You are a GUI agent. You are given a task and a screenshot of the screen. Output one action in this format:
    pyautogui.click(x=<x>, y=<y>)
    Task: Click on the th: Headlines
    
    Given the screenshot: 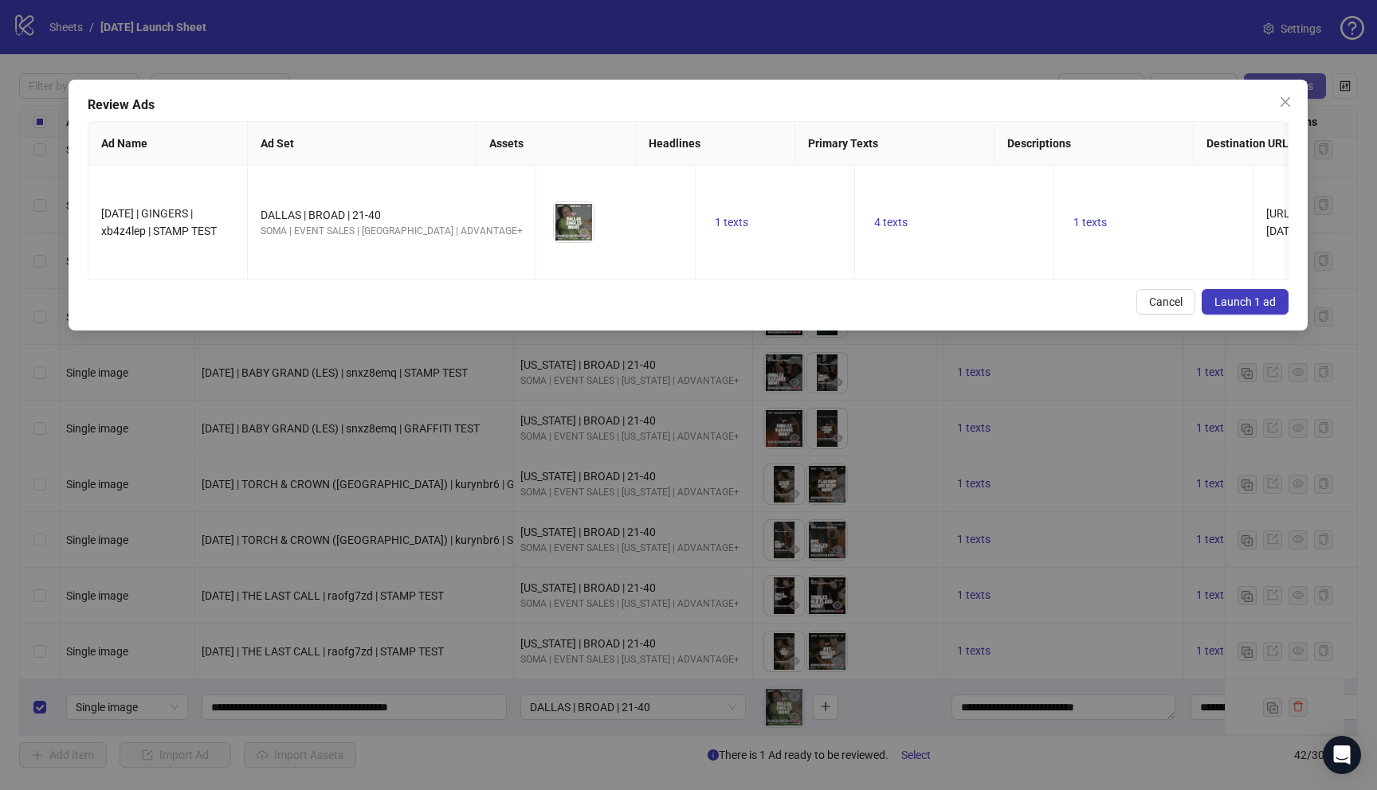 What is the action you would take?
    pyautogui.click(x=716, y=143)
    